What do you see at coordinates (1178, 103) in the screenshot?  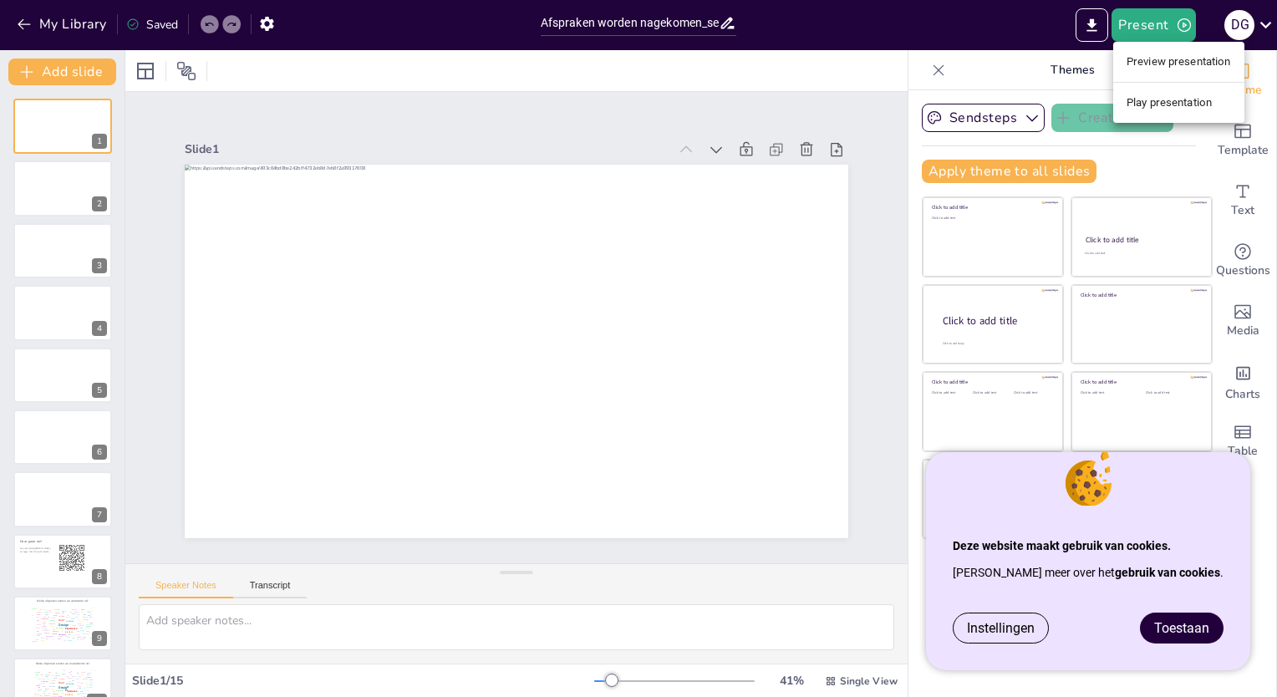 I see `li: Play presentation` at bounding box center [1178, 103].